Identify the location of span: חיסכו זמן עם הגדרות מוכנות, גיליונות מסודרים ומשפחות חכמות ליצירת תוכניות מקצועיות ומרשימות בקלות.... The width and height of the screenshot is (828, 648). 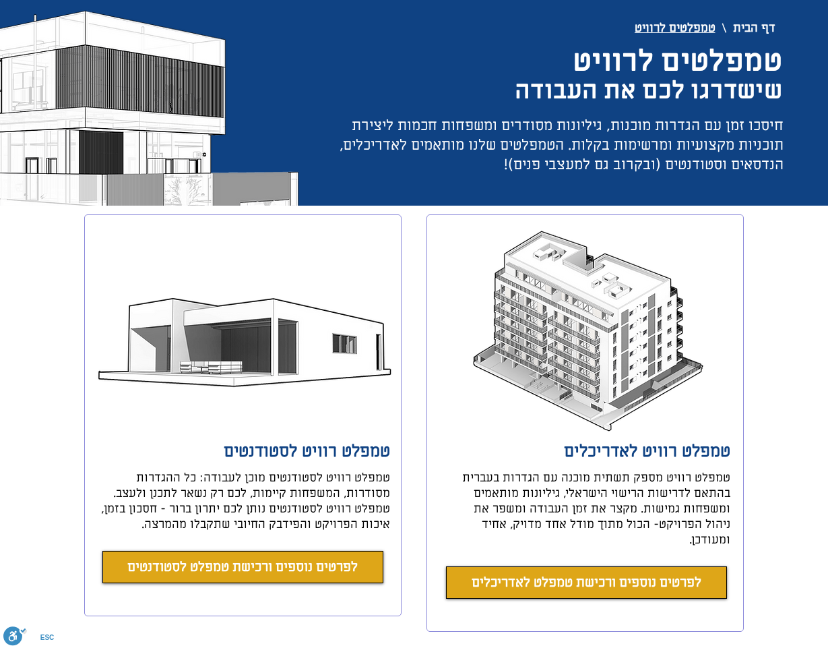
(561, 145).